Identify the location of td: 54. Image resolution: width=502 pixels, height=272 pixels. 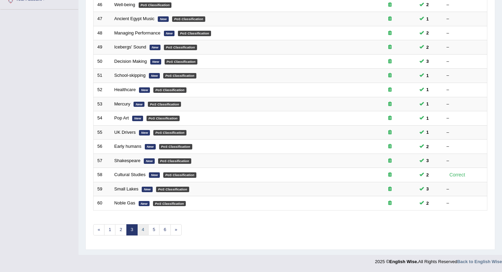
(102, 119).